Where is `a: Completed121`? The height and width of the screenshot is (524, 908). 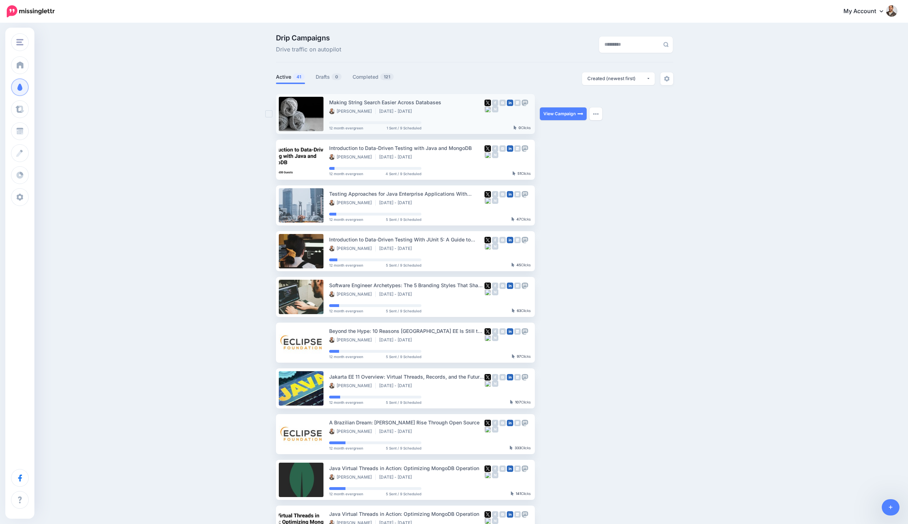 a: Completed121 is located at coordinates (373, 77).